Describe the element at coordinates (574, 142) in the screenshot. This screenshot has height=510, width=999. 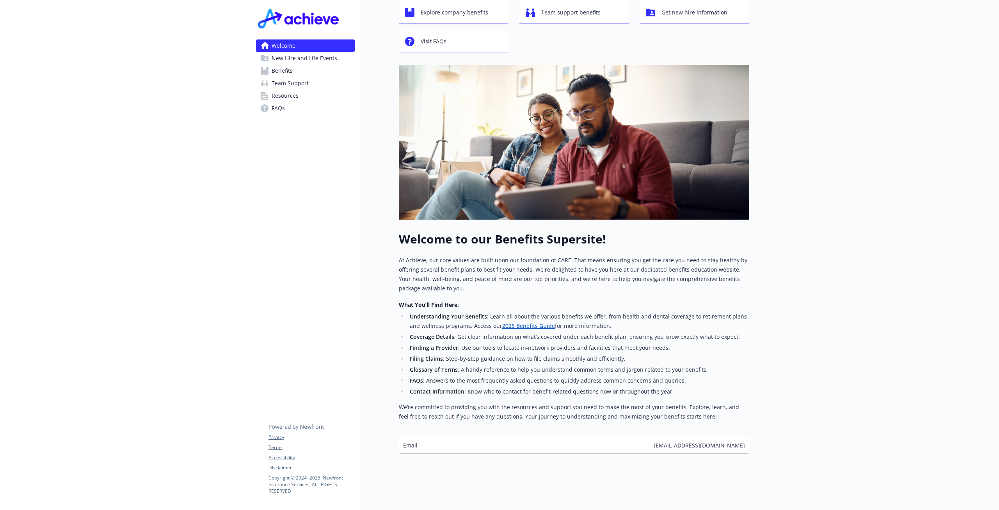
I see `img: overview page banner` at that location.